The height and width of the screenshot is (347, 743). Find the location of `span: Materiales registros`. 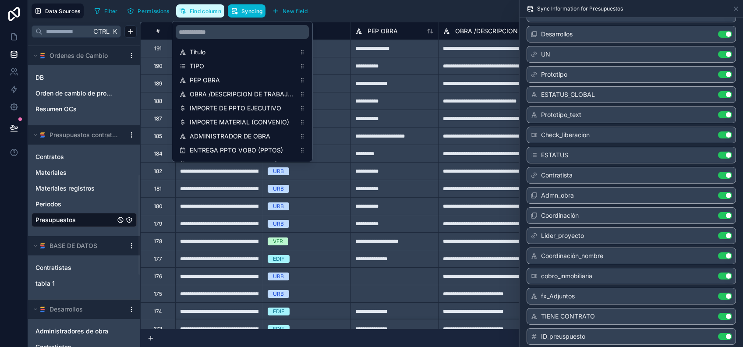

span: Materiales registros is located at coordinates (65, 188).